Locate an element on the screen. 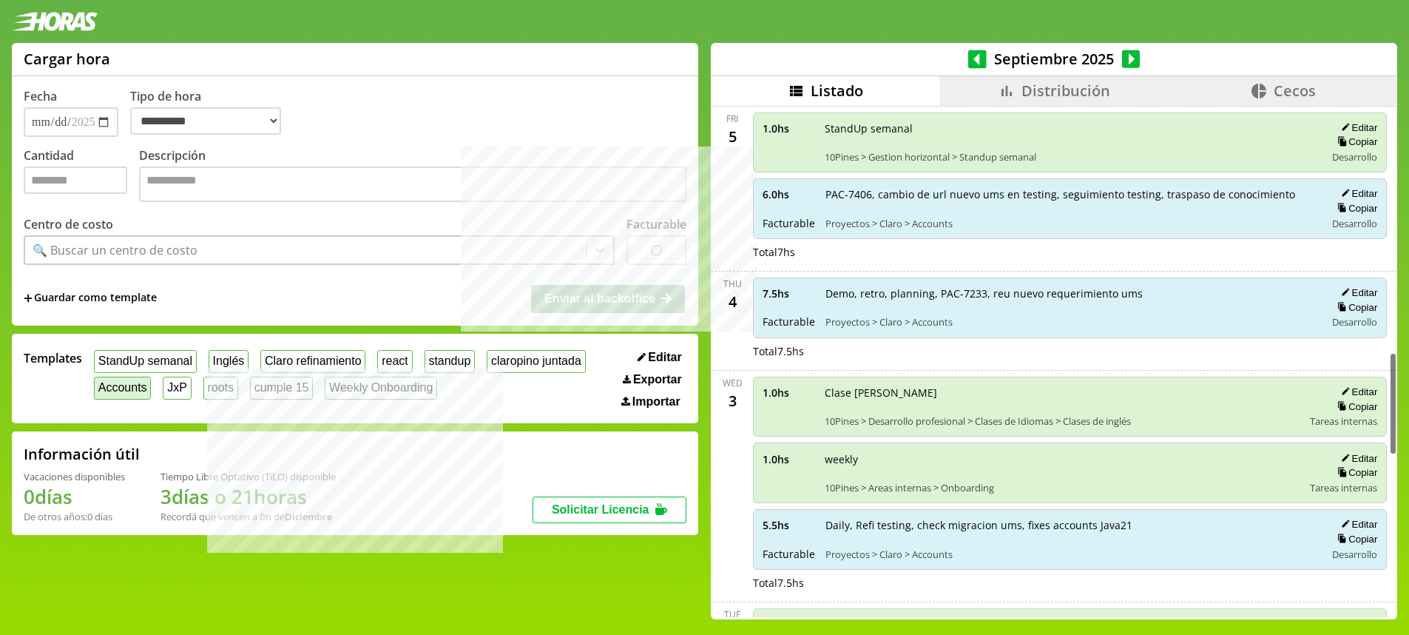  label: Descripción is located at coordinates (413, 176).